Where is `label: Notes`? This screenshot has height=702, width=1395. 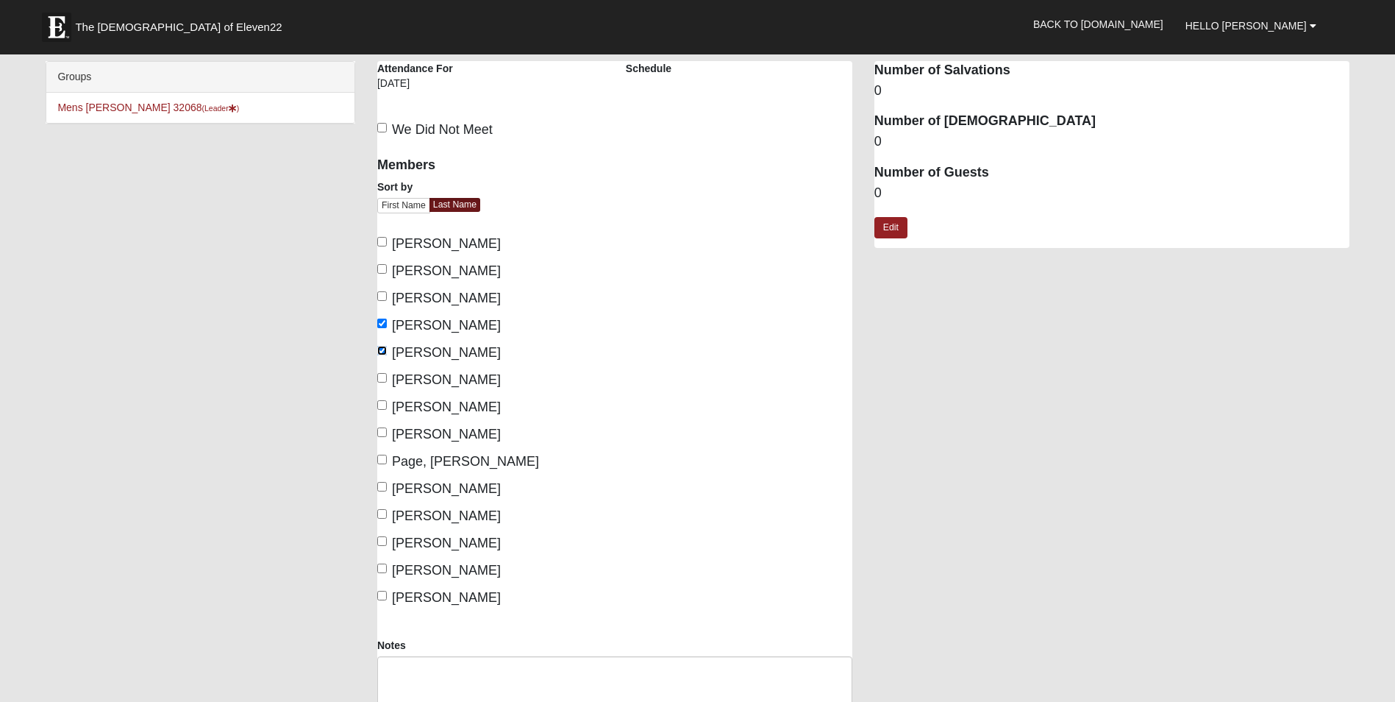 label: Notes is located at coordinates (391, 645).